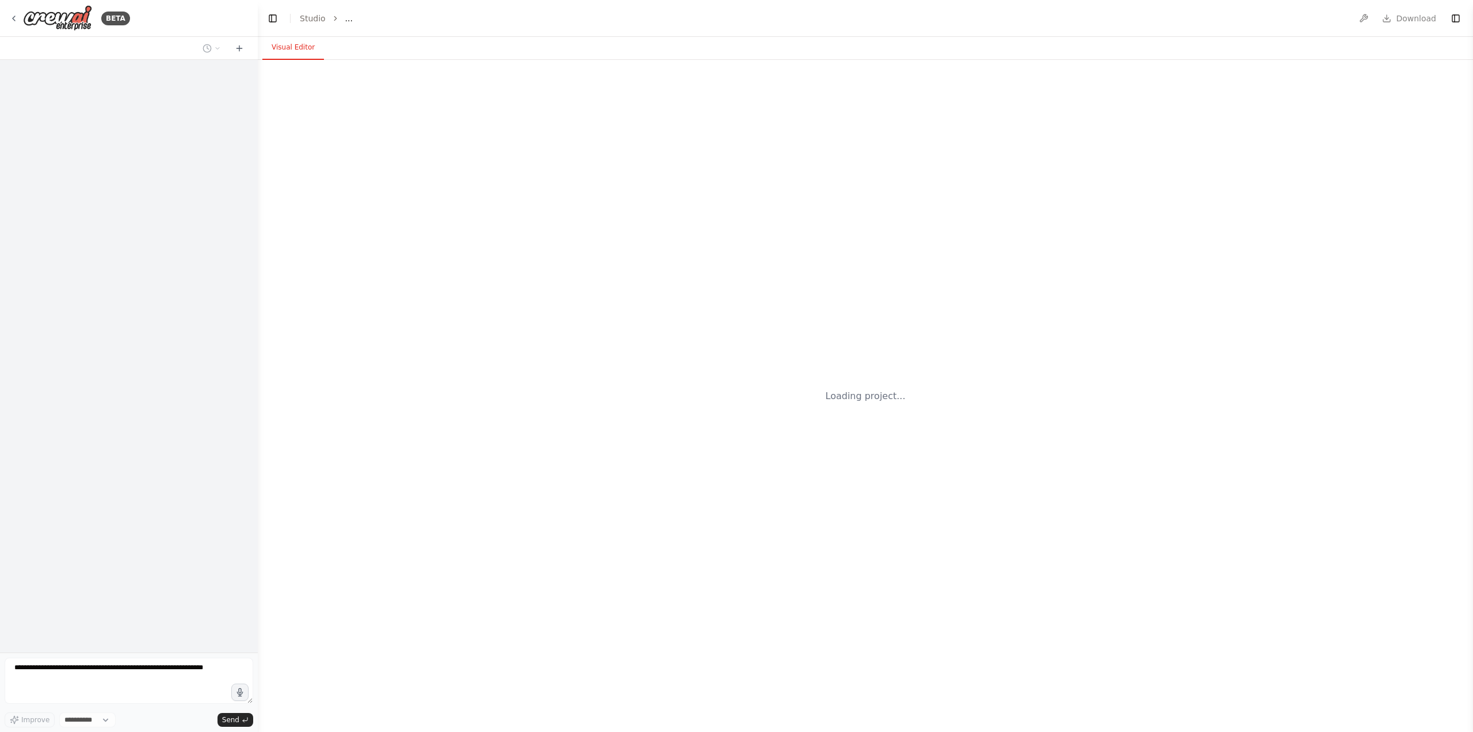 The width and height of the screenshot is (1473, 732). What do you see at coordinates (235, 719) in the screenshot?
I see `button: Send` at bounding box center [235, 719].